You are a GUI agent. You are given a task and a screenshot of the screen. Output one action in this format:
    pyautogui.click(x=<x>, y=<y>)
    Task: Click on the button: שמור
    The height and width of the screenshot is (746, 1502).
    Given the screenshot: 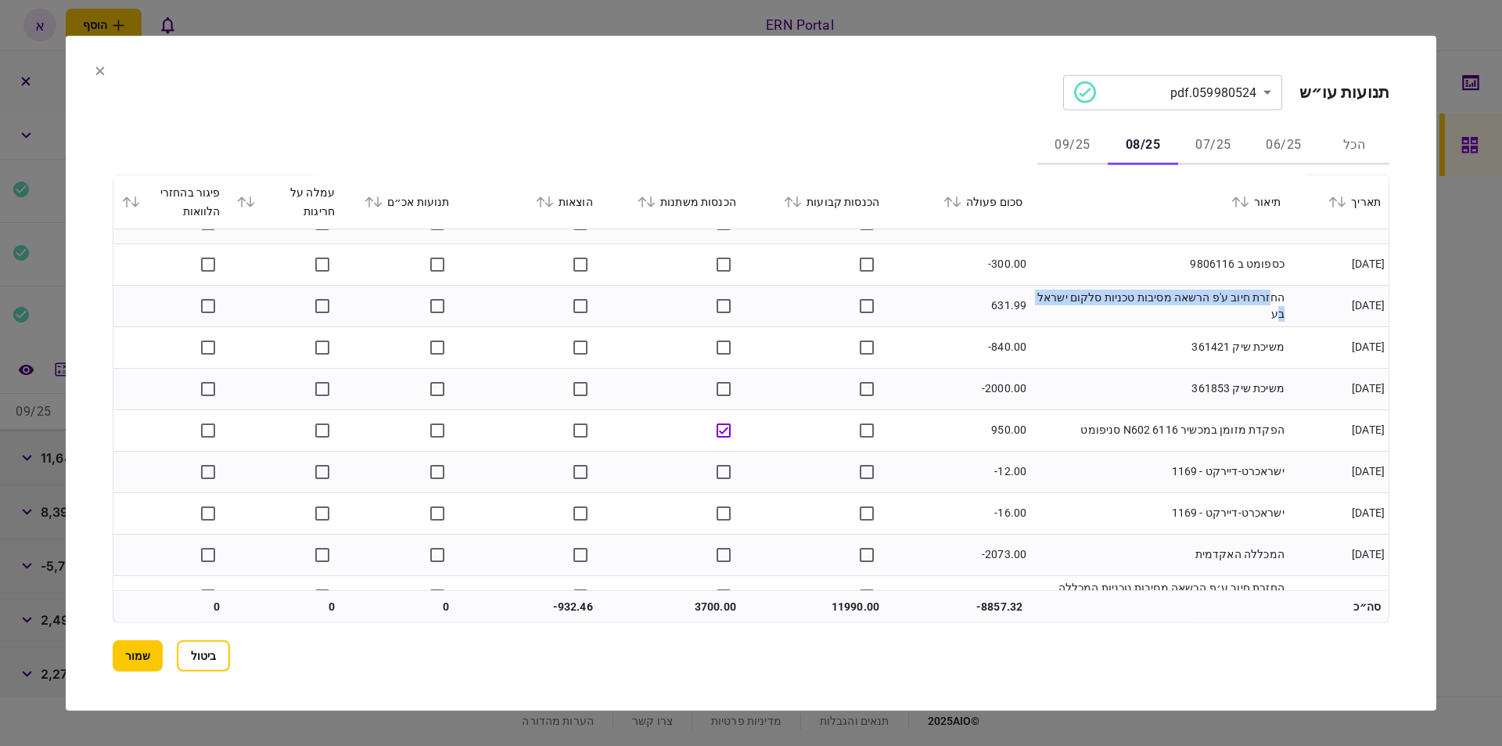 What is the action you would take?
    pyautogui.click(x=138, y=656)
    